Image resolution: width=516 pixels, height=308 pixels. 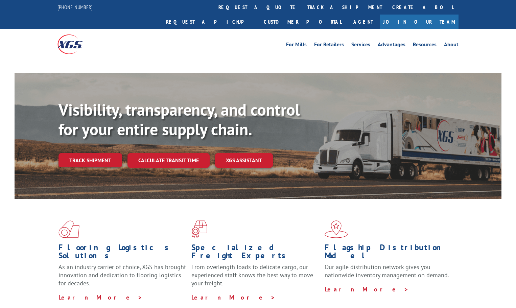 What do you see at coordinates (122, 275) in the screenshot?
I see `span: As an industry carrier of choice, XGS has brought innovation and dedication to flooring logistics...` at bounding box center [122, 275].